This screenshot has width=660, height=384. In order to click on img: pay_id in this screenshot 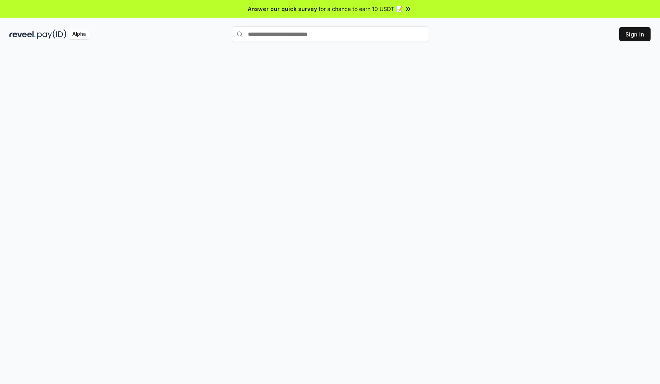, I will do `click(52, 34)`.